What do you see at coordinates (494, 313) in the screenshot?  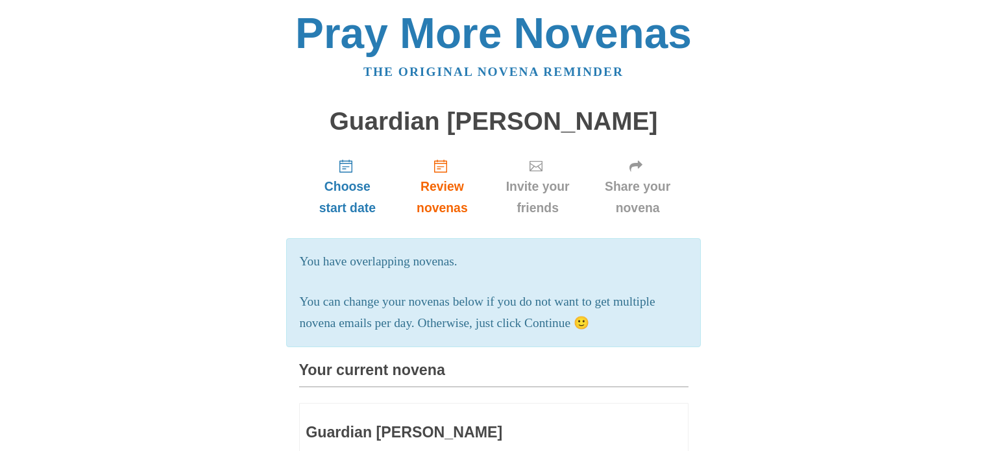 I see `p: You can change your novenas below if you do not want to get multiple novena emails per day. Other...` at bounding box center [494, 313].